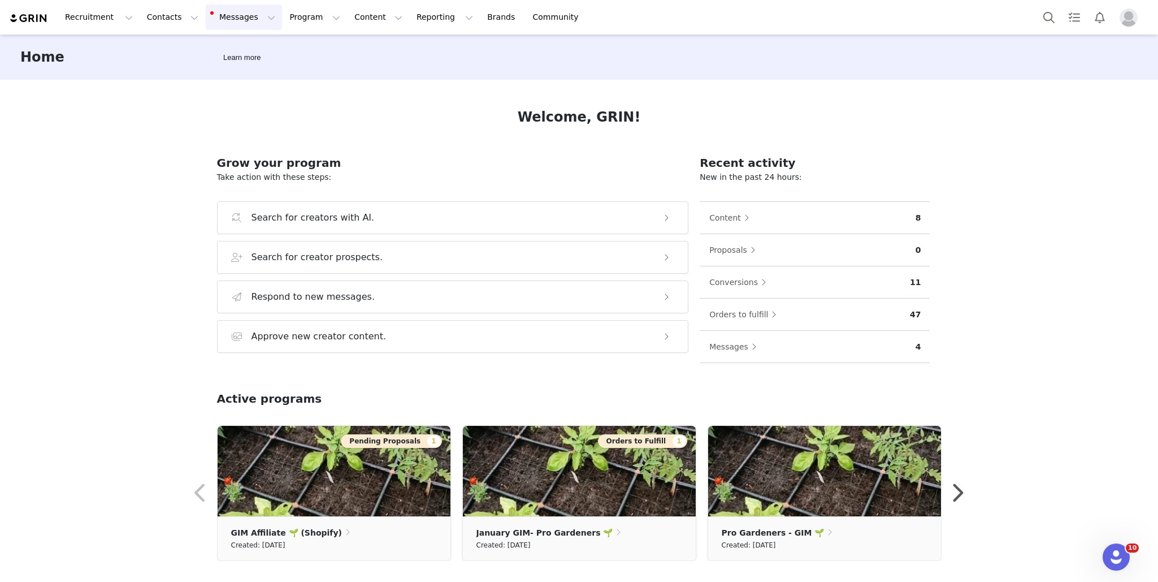 The width and height of the screenshot is (1158, 582). Describe the element at coordinates (559, 17) in the screenshot. I see `a: Community` at that location.